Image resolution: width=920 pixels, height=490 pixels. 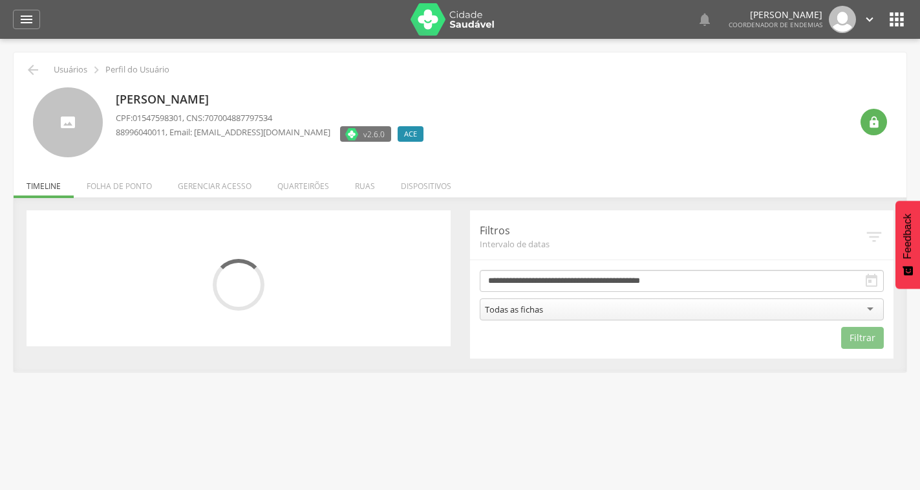 I want to click on li: Dispositivos, so click(x=426, y=182).